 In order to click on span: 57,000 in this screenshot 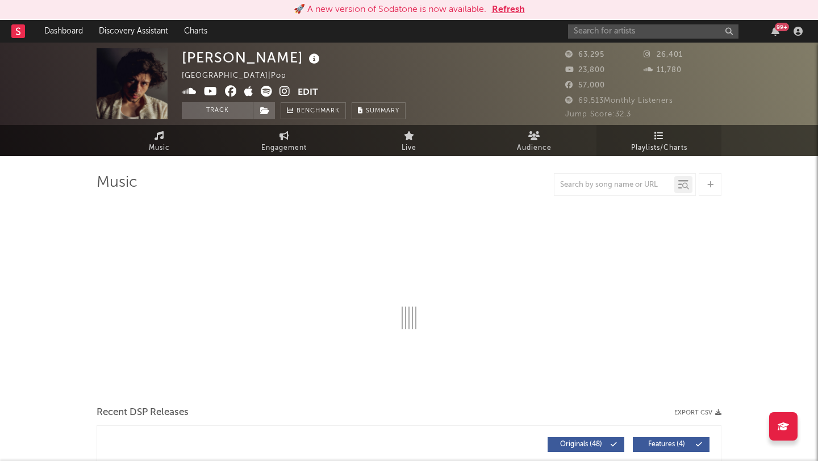, I will do `click(585, 85)`.